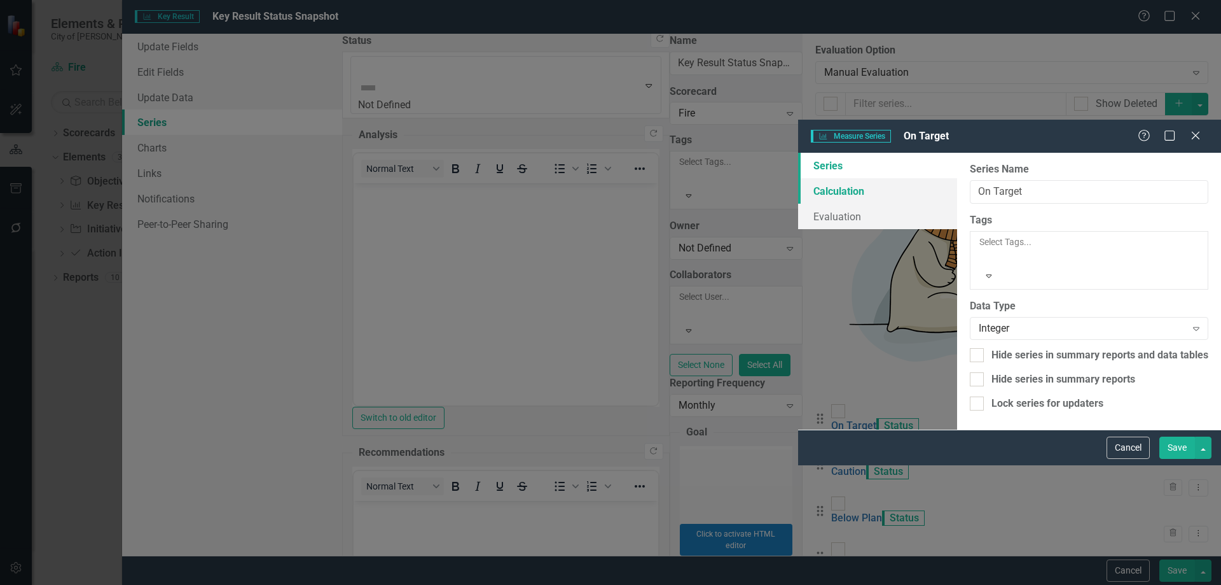 Image resolution: width=1221 pixels, height=585 pixels. I want to click on label: Tags, so click(1089, 220).